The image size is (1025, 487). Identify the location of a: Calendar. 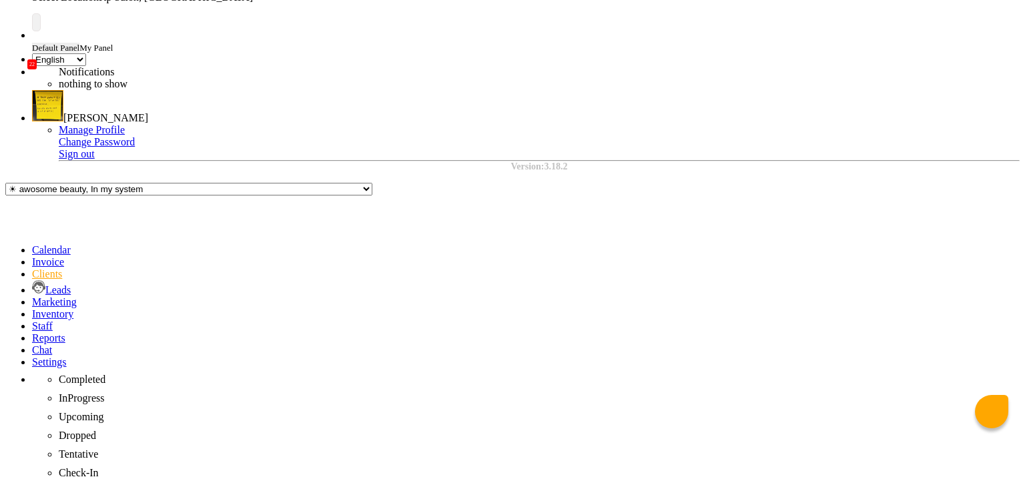
(51, 250).